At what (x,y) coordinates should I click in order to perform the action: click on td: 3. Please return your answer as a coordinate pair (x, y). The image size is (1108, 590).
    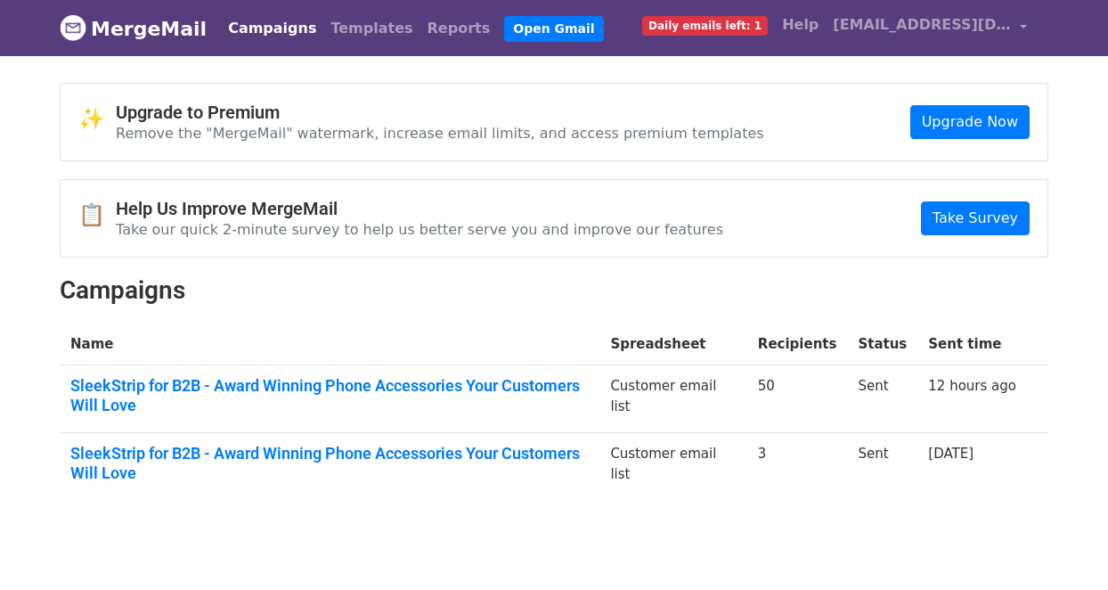
    Looking at the image, I should click on (797, 467).